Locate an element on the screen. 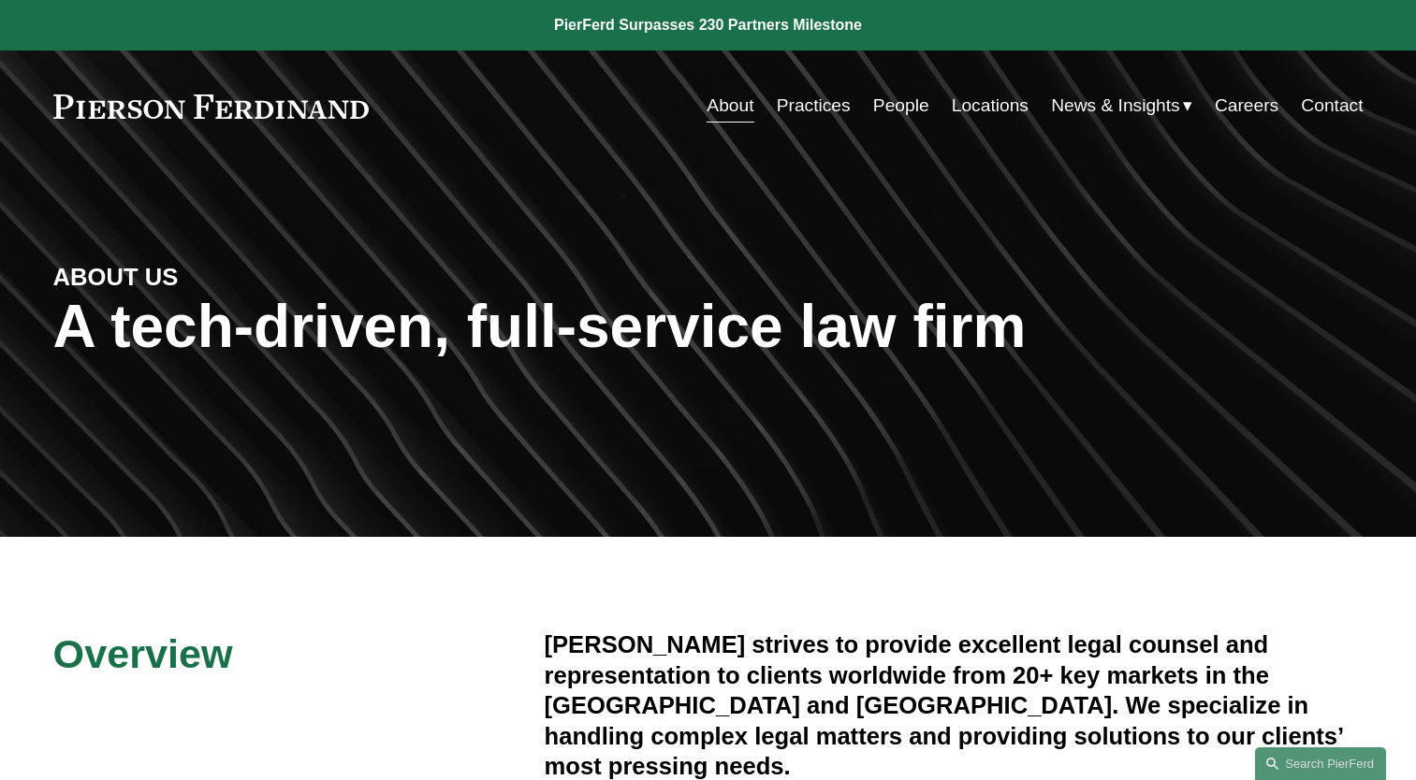 Image resolution: width=1416 pixels, height=780 pixels. span: News & Insights is located at coordinates (1115, 106).